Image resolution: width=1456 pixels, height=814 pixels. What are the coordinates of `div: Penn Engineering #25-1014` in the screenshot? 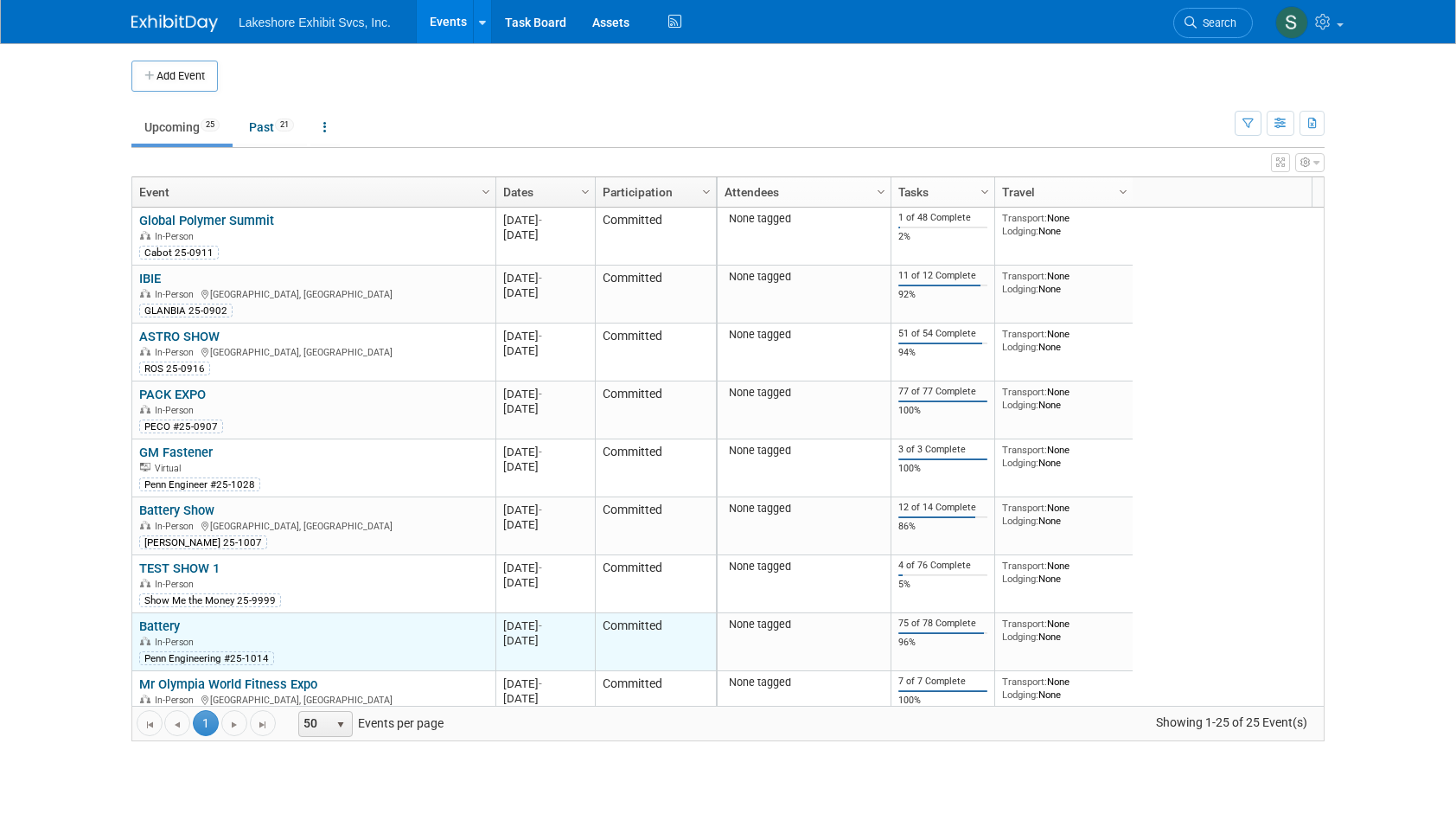 It's located at (207, 658).